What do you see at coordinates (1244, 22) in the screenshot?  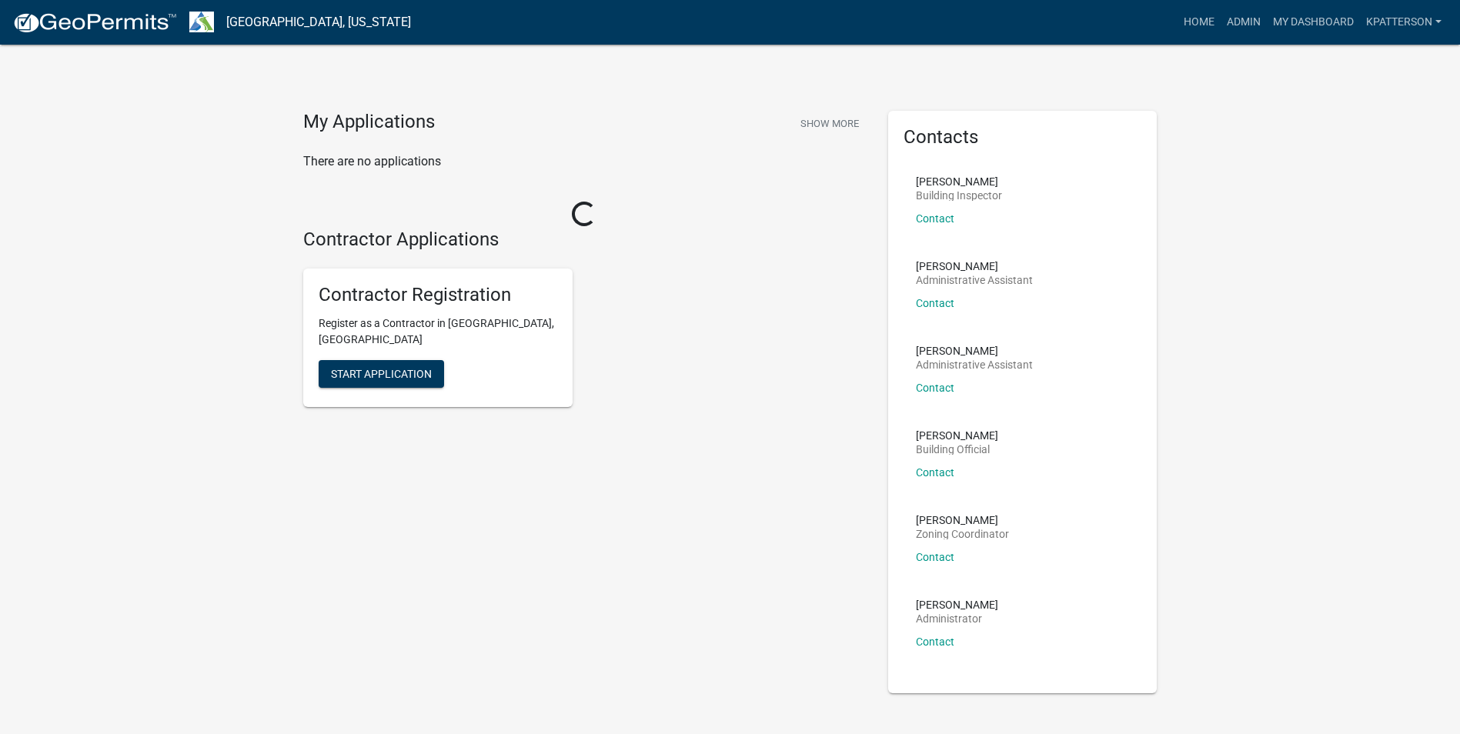 I see `a: Admin` at bounding box center [1244, 22].